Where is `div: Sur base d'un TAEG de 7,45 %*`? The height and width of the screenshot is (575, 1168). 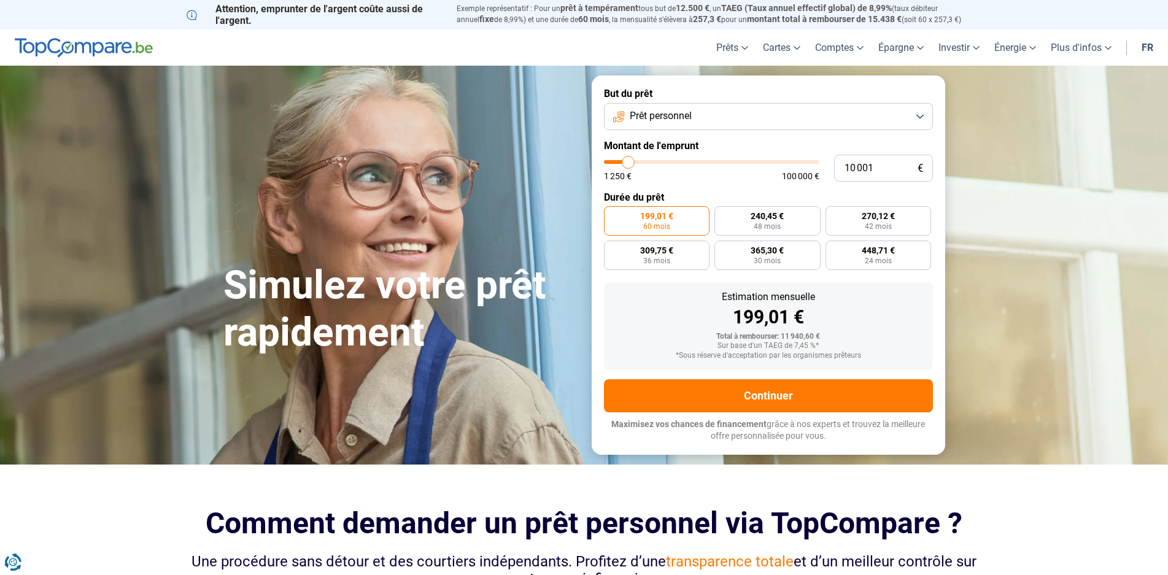 div: Sur base d'un TAEG de 7,45 %* is located at coordinates (768, 346).